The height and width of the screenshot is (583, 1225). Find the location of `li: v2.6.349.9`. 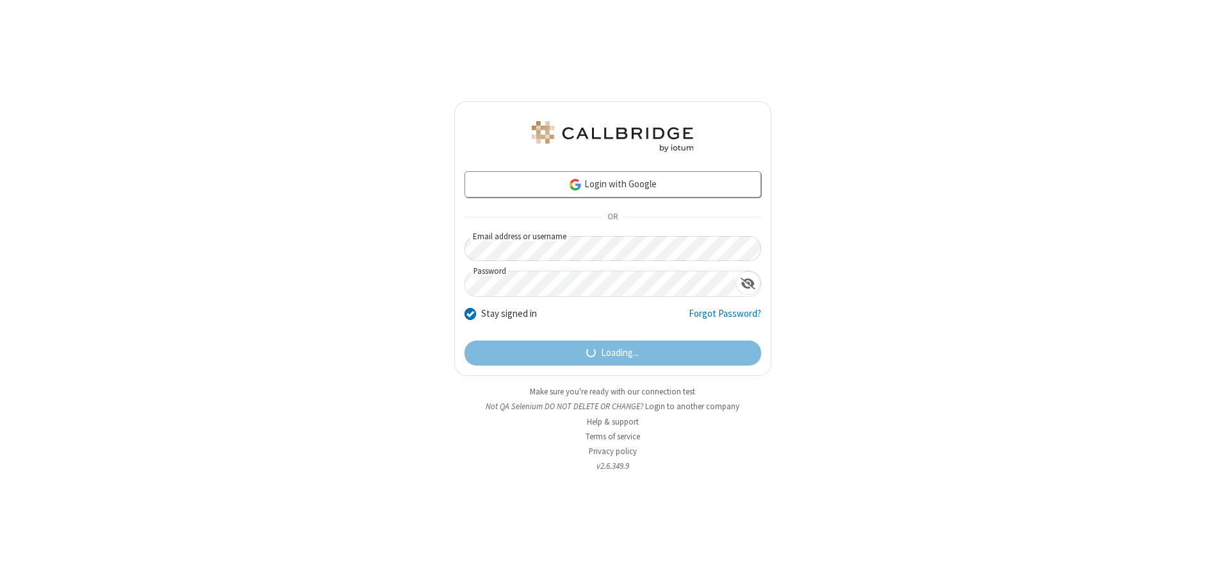

li: v2.6.349.9 is located at coordinates (613, 465).